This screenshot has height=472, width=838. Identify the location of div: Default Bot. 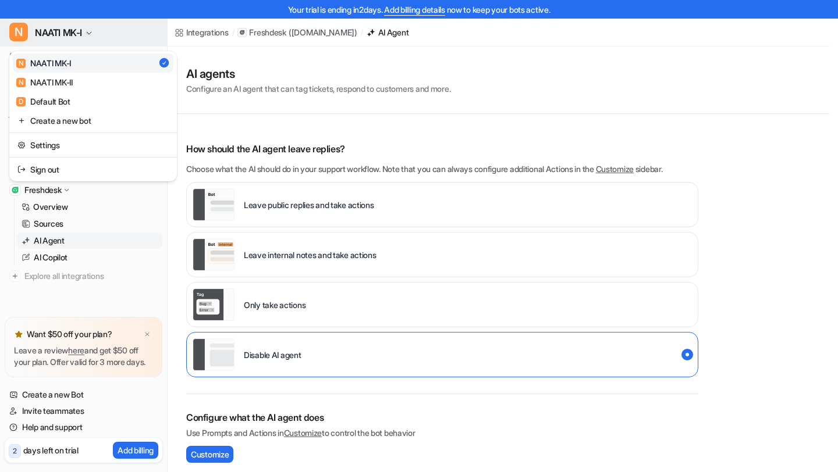
(43, 101).